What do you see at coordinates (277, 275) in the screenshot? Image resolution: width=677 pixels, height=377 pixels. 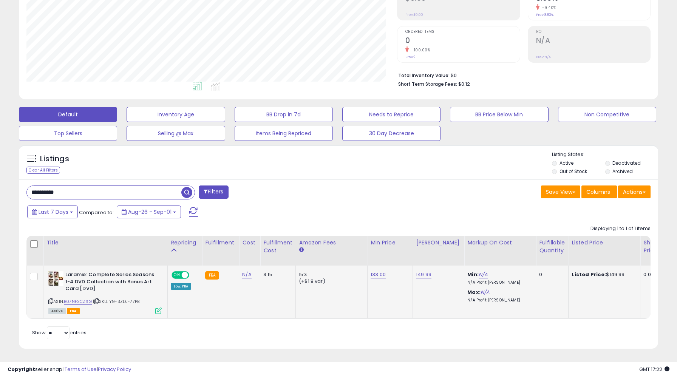 I see `div: 3.15` at bounding box center [277, 275].